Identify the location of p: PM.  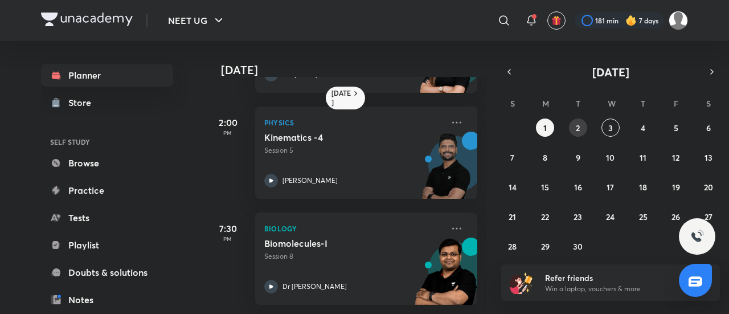
(228, 239).